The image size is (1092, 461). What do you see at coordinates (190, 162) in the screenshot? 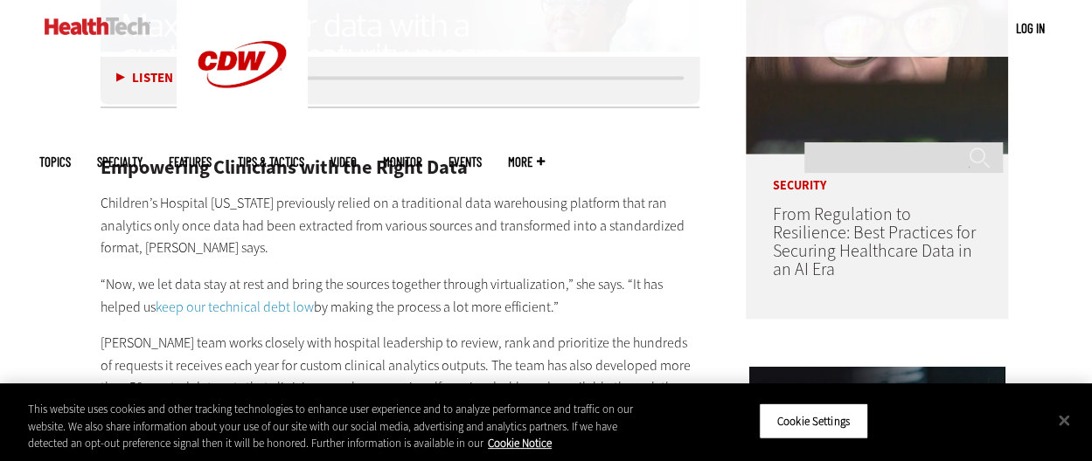
I see `a: Features` at bounding box center [190, 162].